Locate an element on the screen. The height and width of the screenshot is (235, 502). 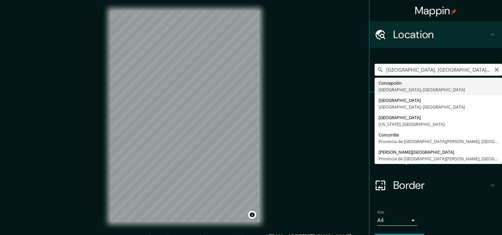
button: Clear is located at coordinates (496, 69).